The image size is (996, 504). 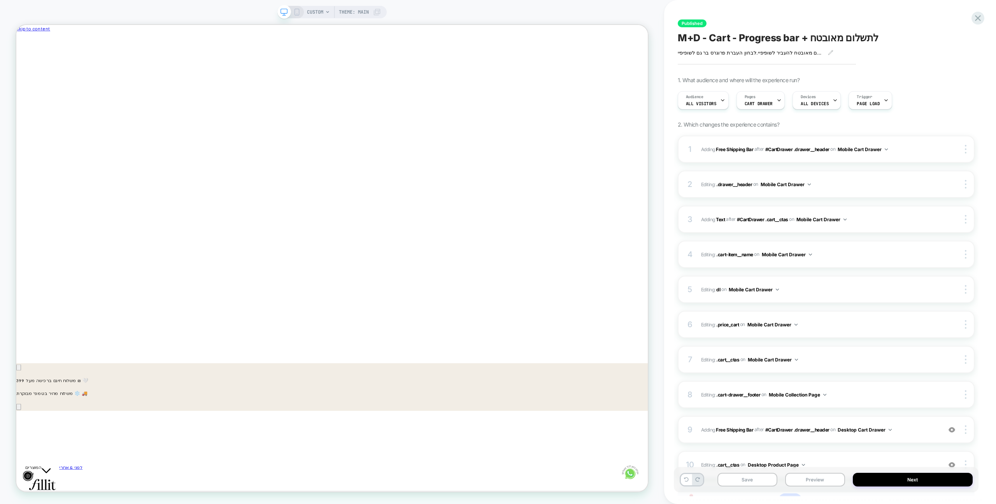 What do you see at coordinates (691, 219) in the screenshot?
I see `div: 3` at bounding box center [691, 219].